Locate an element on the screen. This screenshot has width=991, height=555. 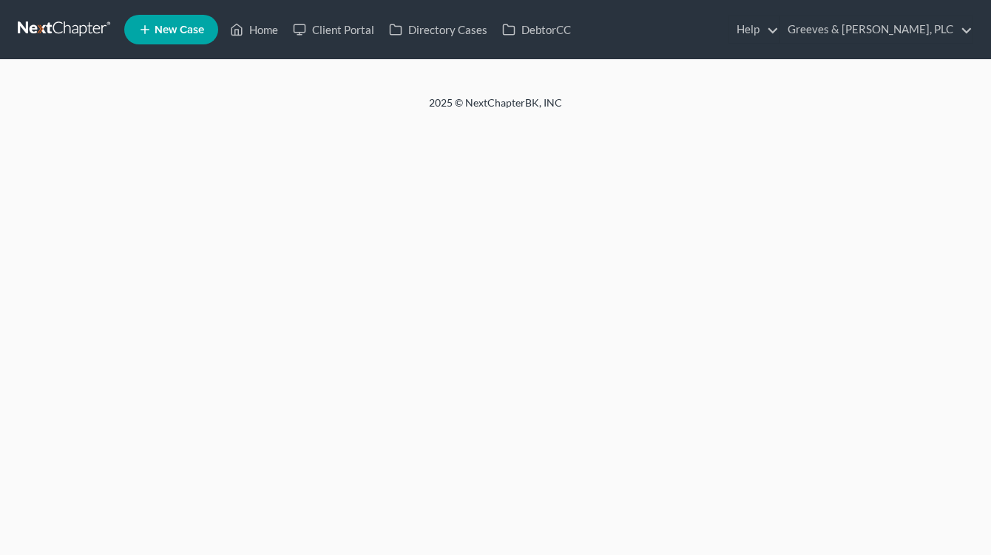
a: DebtorCC is located at coordinates (536, 30).